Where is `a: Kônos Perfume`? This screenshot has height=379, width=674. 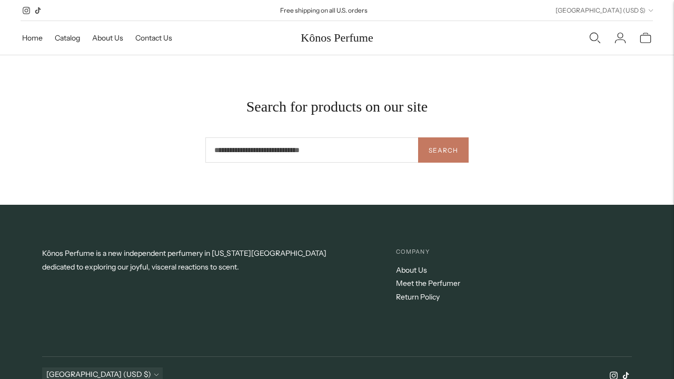
a: Kônos Perfume is located at coordinates (337, 38).